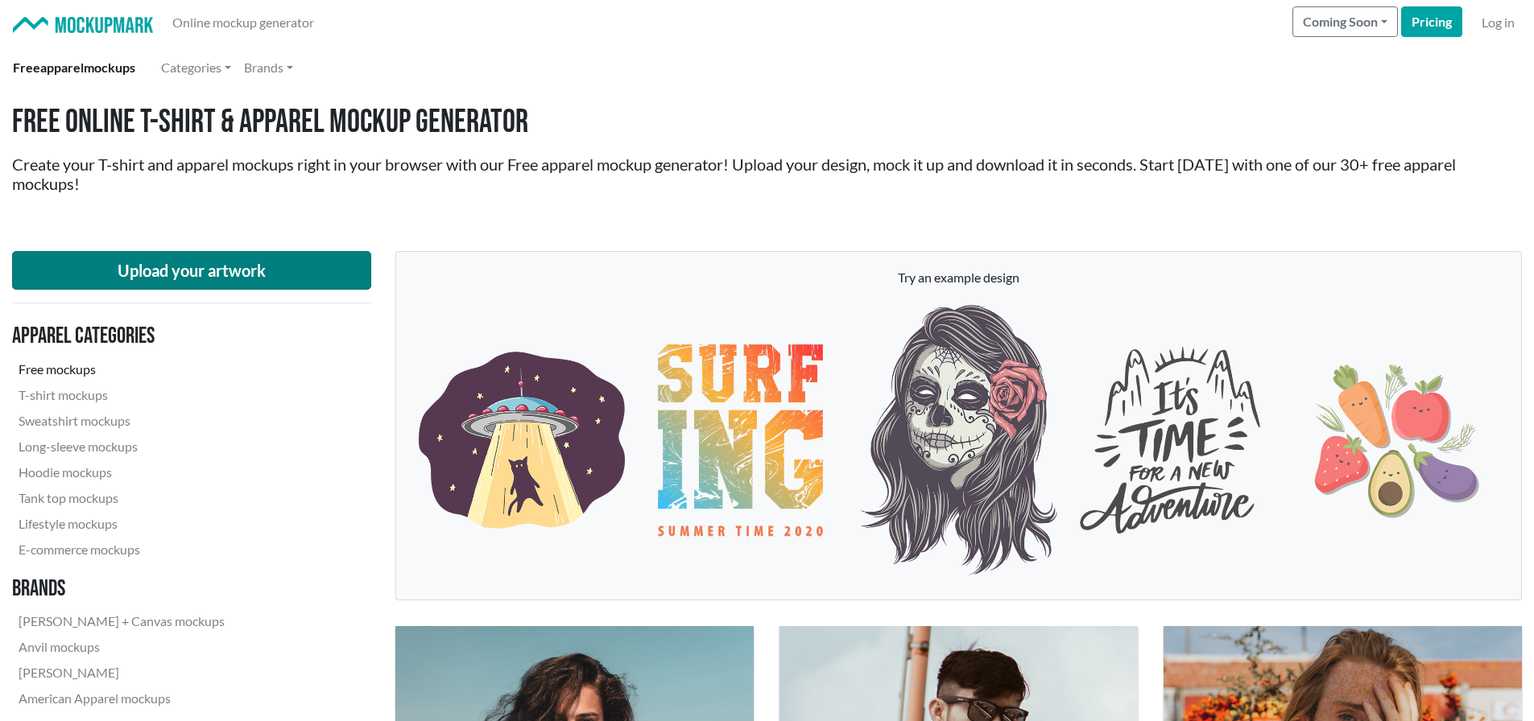 The width and height of the screenshot is (1534, 721). What do you see at coordinates (122, 589) in the screenshot?
I see `h3: Brands` at bounding box center [122, 589].